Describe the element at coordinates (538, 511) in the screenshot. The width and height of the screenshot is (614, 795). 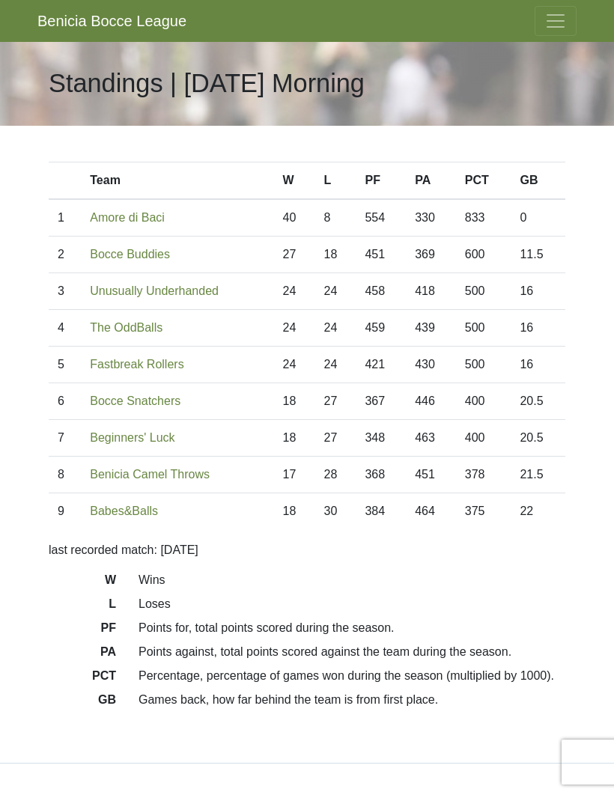
I see `td: 22` at that location.